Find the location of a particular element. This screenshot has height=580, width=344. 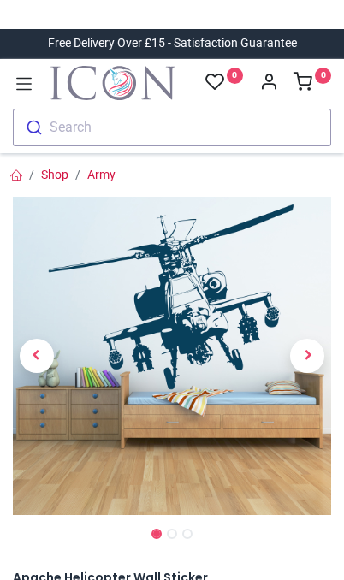

a: Logo of Icon Wall Stickers is located at coordinates (113, 83).